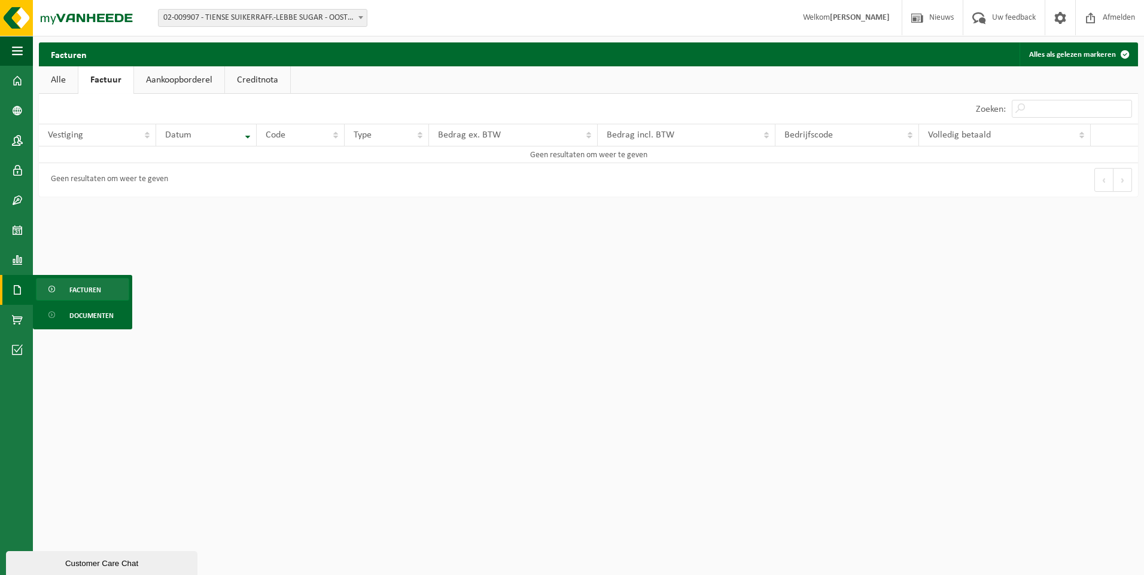 This screenshot has height=575, width=1144. What do you see at coordinates (92, 316) in the screenshot?
I see `span: Documenten` at bounding box center [92, 316].